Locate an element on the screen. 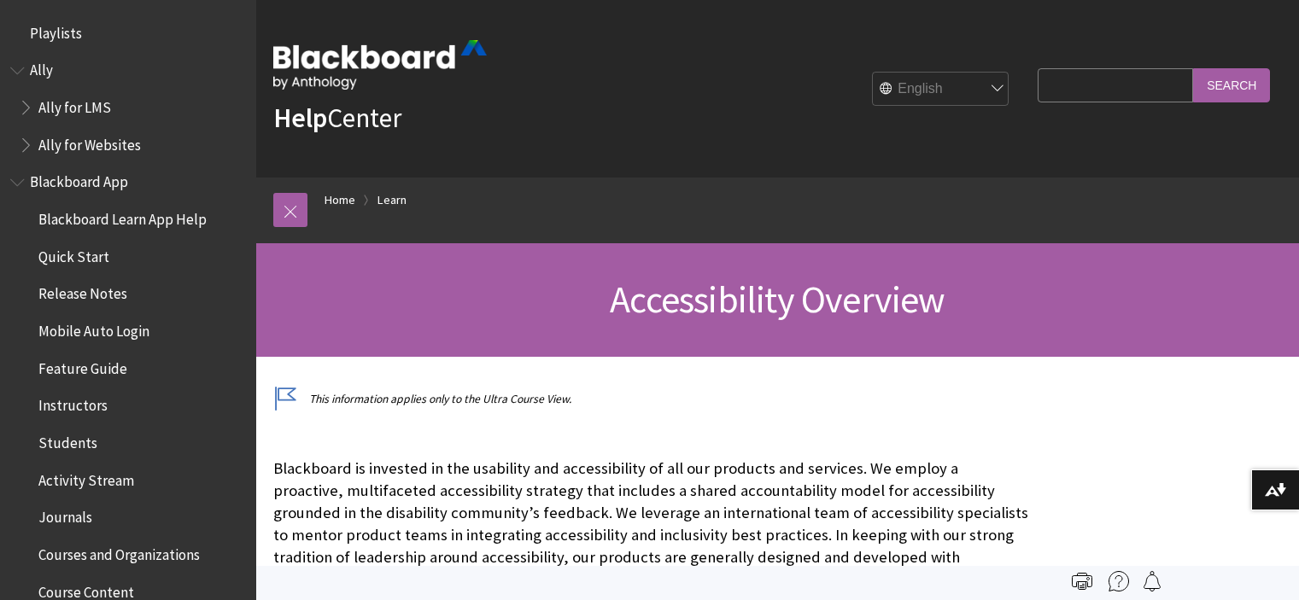  span: Mobile Auto Login is located at coordinates (94, 328).